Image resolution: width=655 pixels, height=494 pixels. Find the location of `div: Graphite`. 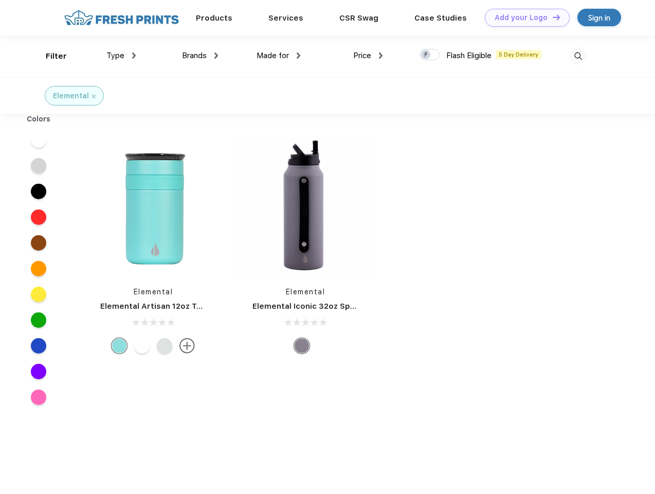

div: Graphite is located at coordinates (302, 345).